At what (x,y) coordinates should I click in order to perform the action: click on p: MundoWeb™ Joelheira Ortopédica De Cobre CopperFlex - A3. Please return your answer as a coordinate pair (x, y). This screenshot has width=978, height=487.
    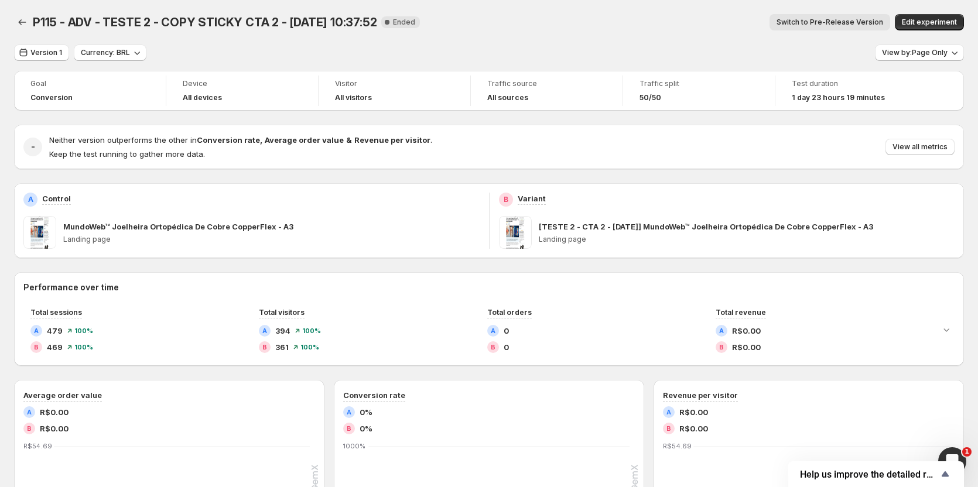
    Looking at the image, I should click on (178, 227).